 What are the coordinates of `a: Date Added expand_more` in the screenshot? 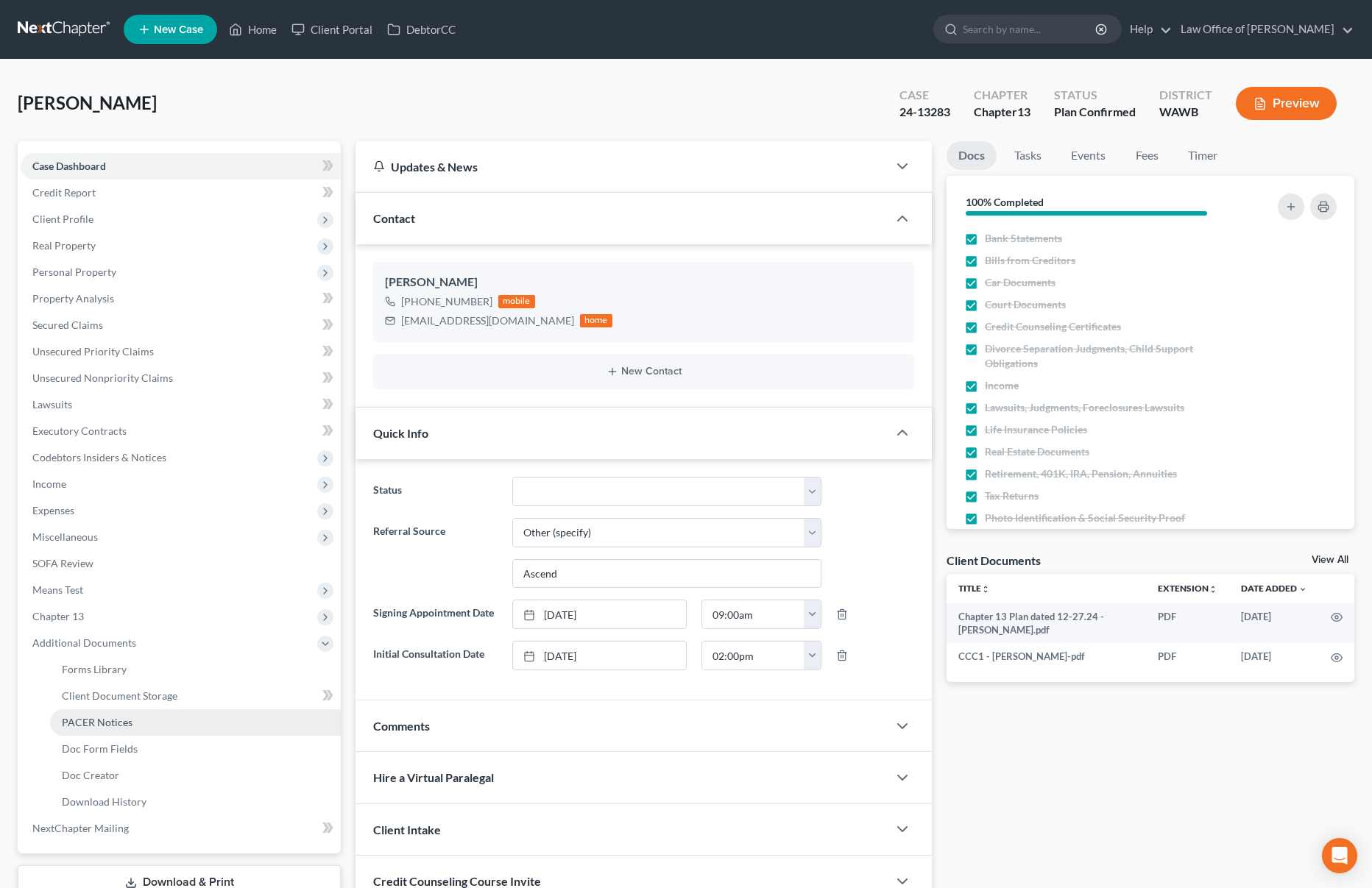 It's located at (1274, 588).